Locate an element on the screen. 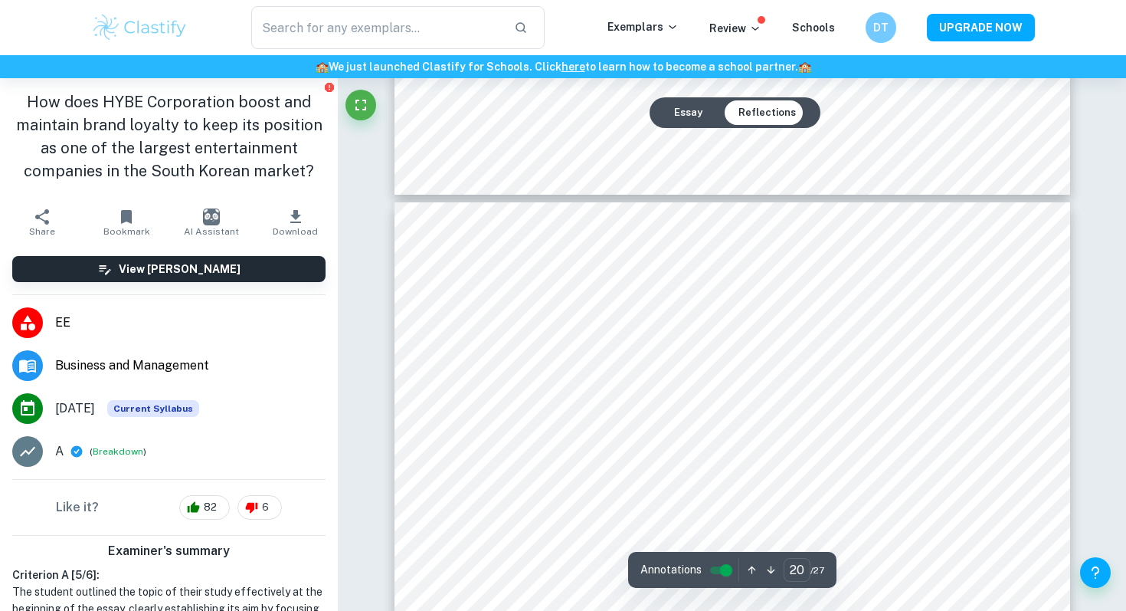 The image size is (1126, 611). button: DT is located at coordinates (881, 28).